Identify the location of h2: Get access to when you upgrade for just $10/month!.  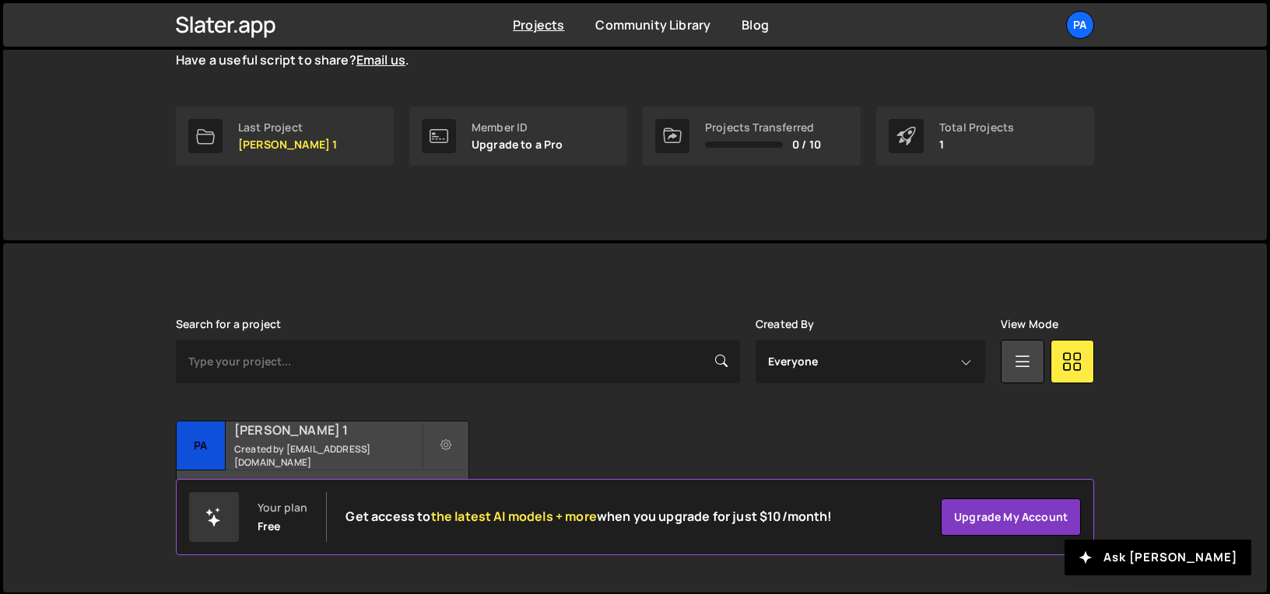
(588, 517).